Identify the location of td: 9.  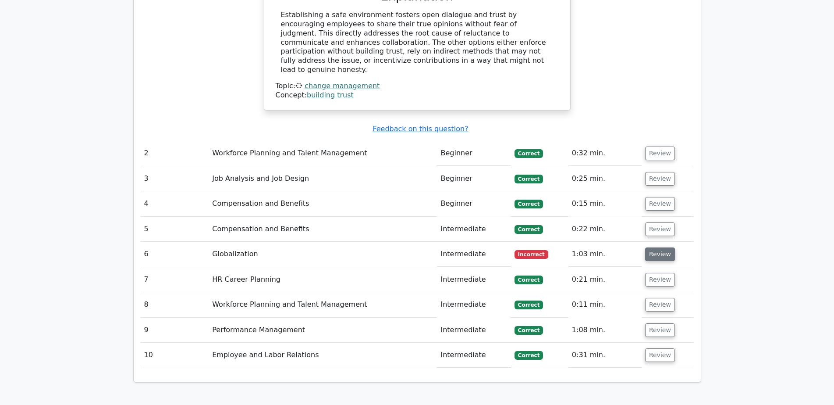
(175, 330).